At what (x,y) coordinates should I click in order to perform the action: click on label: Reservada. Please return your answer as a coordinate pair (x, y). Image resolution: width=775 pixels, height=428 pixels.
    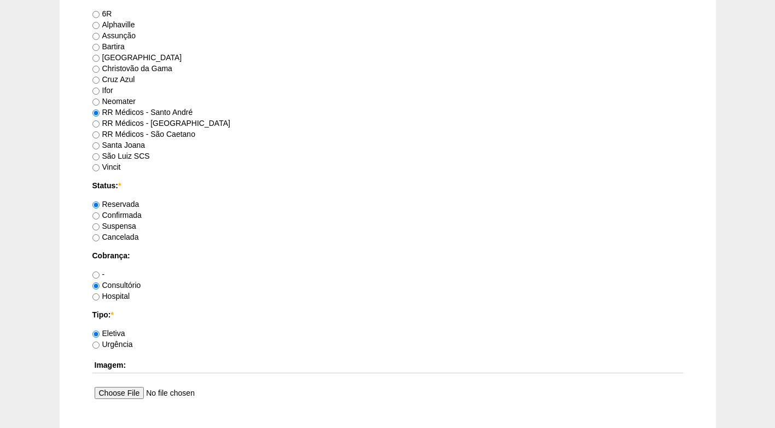
    Looking at the image, I should click on (116, 204).